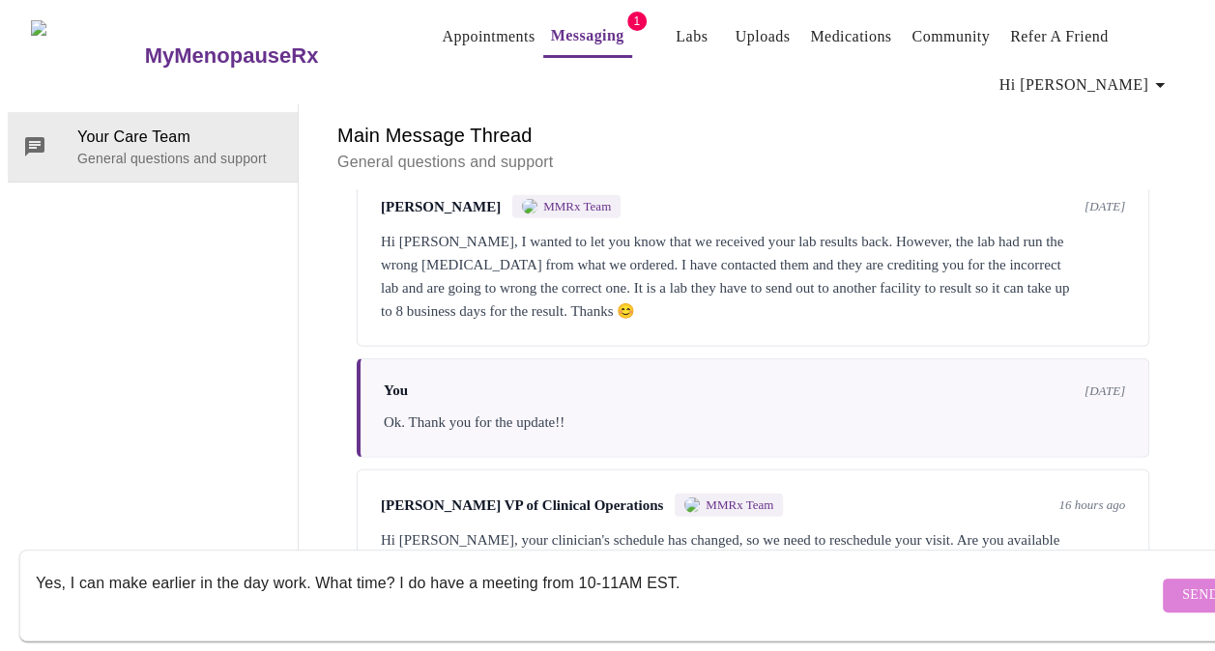 Image resolution: width=1215 pixels, height=651 pixels. What do you see at coordinates (588, 36) in the screenshot?
I see `a: Messaging` at bounding box center [588, 36].